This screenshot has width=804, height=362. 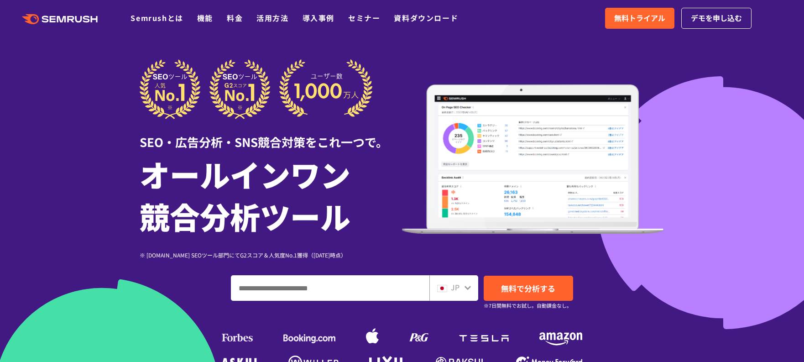 What do you see at coordinates (639, 18) in the screenshot?
I see `span: 無料トライアル` at bounding box center [639, 18].